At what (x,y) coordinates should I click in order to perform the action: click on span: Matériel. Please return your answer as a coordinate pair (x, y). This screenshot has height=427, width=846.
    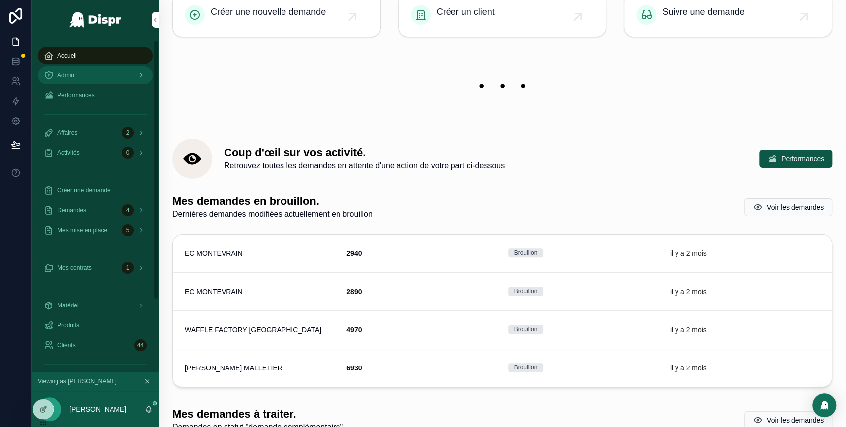
    Looking at the image, I should click on (68, 305).